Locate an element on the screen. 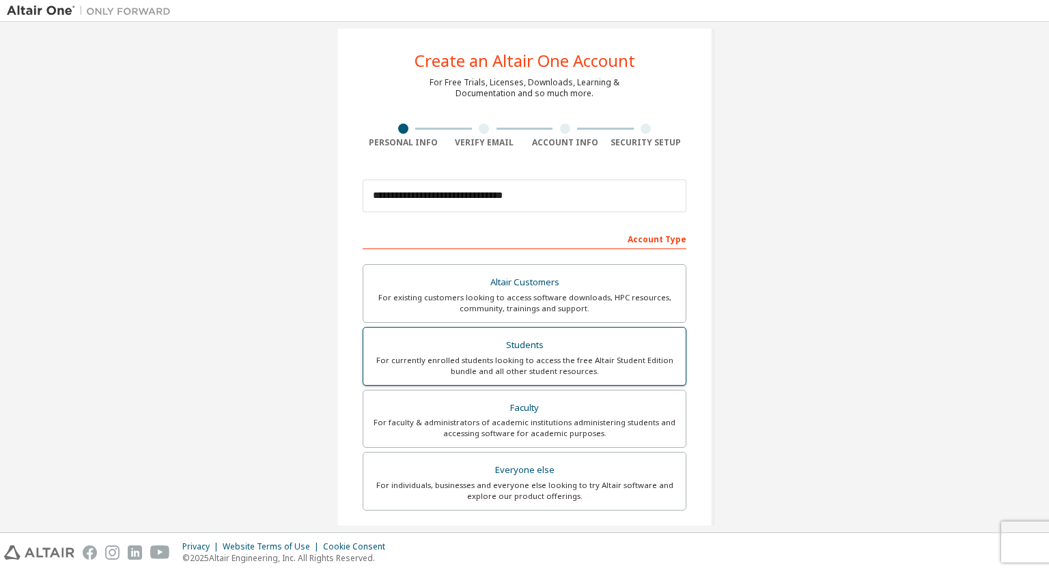 The width and height of the screenshot is (1049, 572). img: facebook.svg is located at coordinates (89, 552).